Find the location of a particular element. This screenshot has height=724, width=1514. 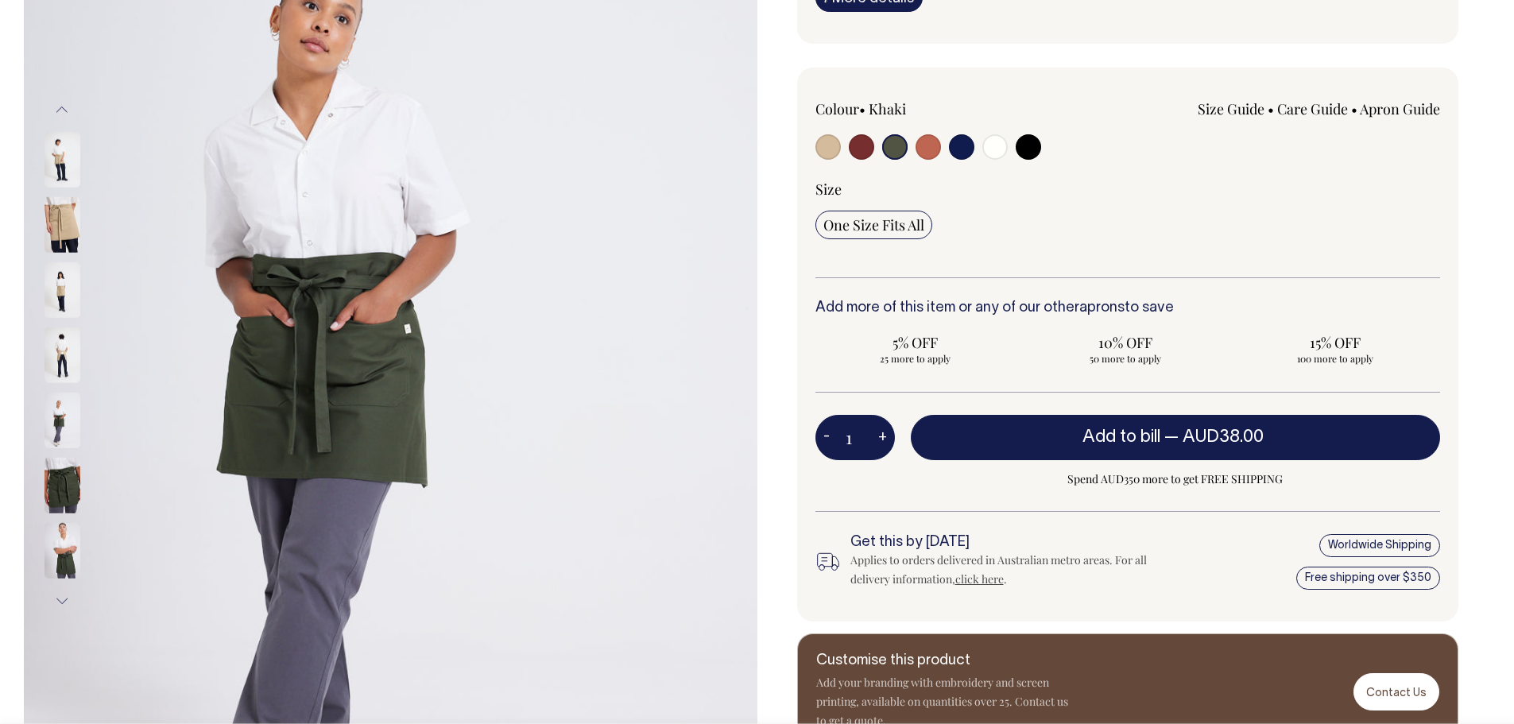

span: 50 more to apply is located at coordinates (1126, 359).